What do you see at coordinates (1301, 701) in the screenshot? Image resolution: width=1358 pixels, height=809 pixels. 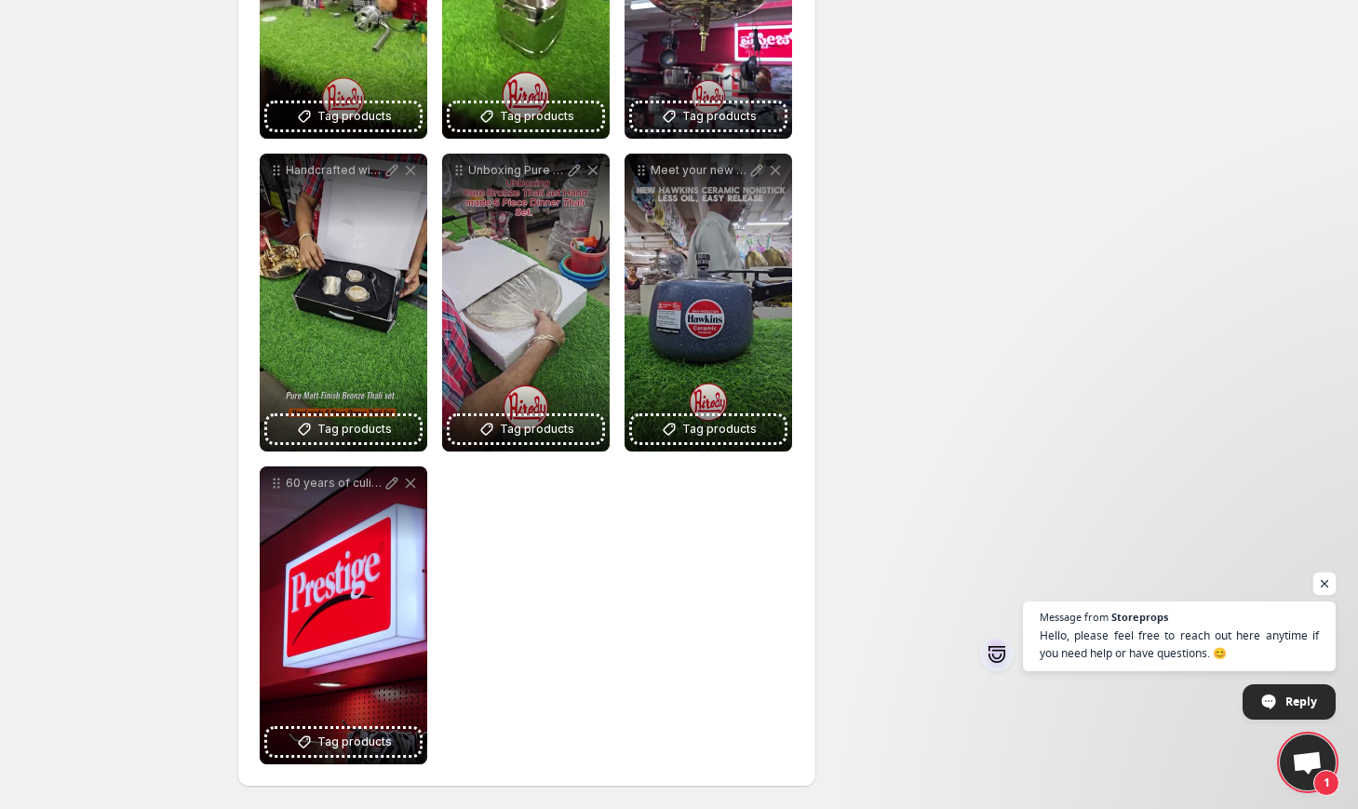 I see `span: Reply` at bounding box center [1301, 701].